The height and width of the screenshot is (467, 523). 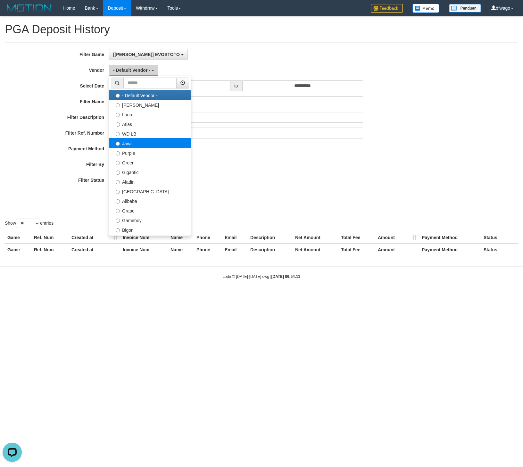 I want to click on span: to, so click(x=236, y=86).